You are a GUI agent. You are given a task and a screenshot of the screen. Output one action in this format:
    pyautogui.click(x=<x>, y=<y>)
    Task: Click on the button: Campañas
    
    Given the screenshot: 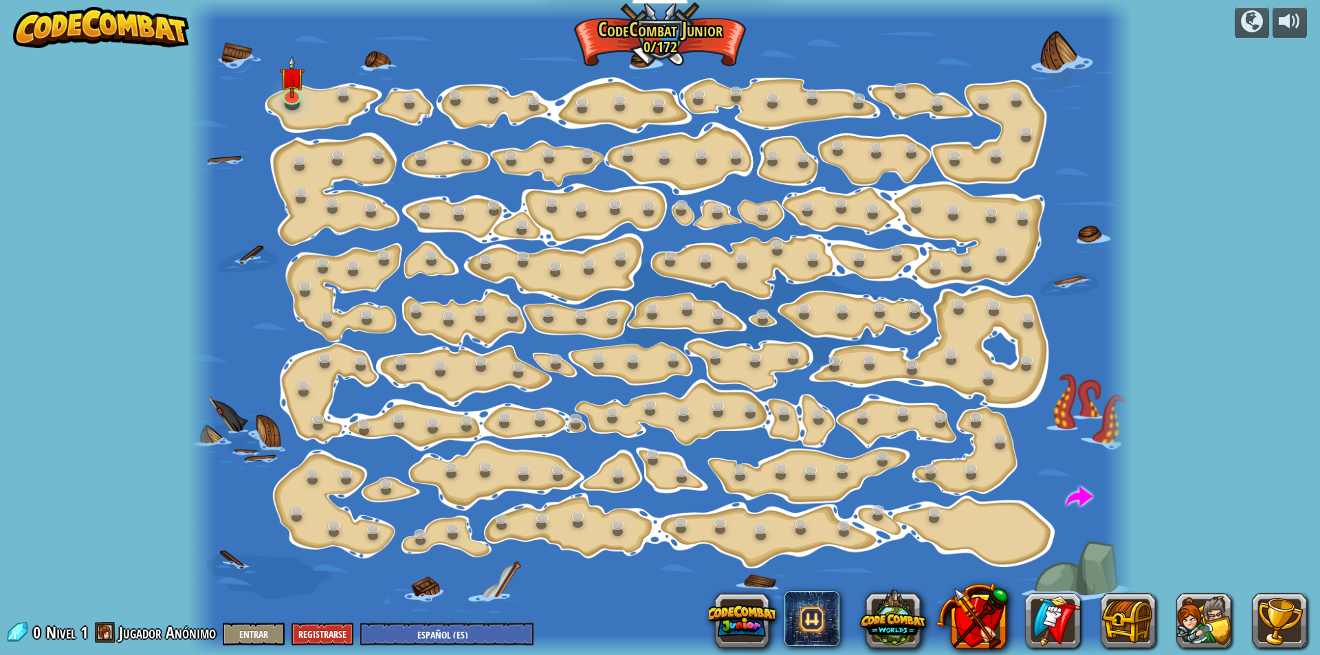 What is the action you would take?
    pyautogui.click(x=1252, y=23)
    